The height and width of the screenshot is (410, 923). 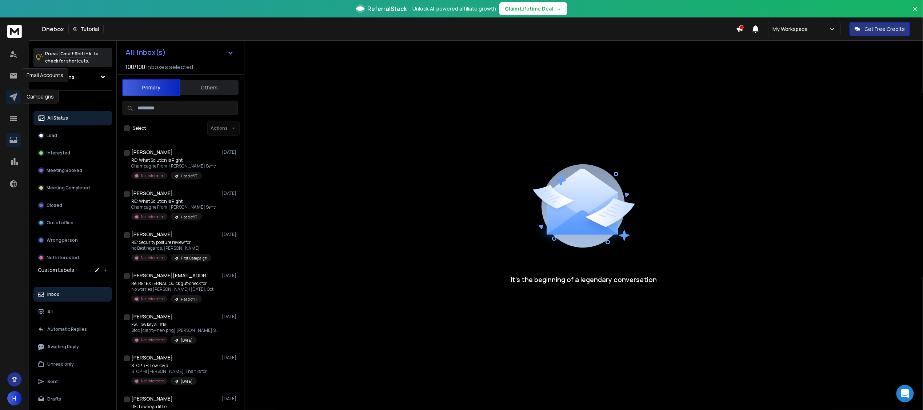 What do you see at coordinates (60, 364) in the screenshot?
I see `p: Unread only` at bounding box center [60, 364].